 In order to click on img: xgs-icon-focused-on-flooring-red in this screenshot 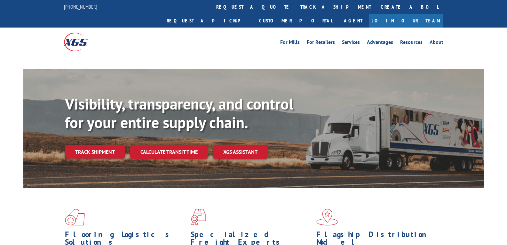, I will do `click(198, 217)`.